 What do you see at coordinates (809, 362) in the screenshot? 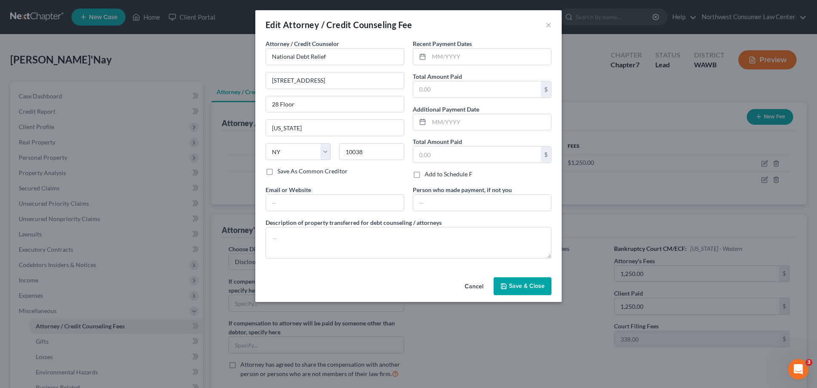
I see `span: 3` at bounding box center [809, 362].